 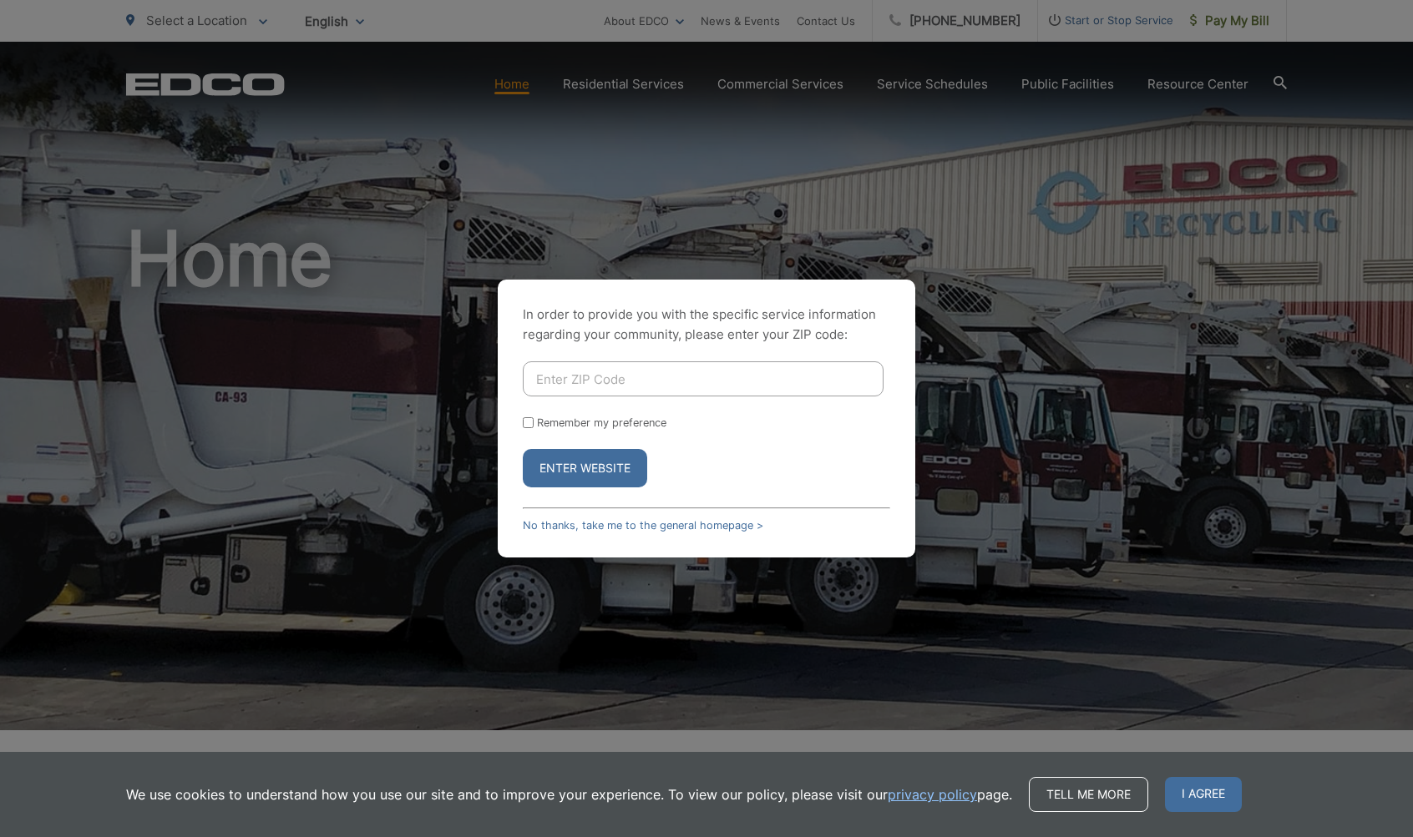 I want to click on a: privacy policy, so click(x=932, y=795).